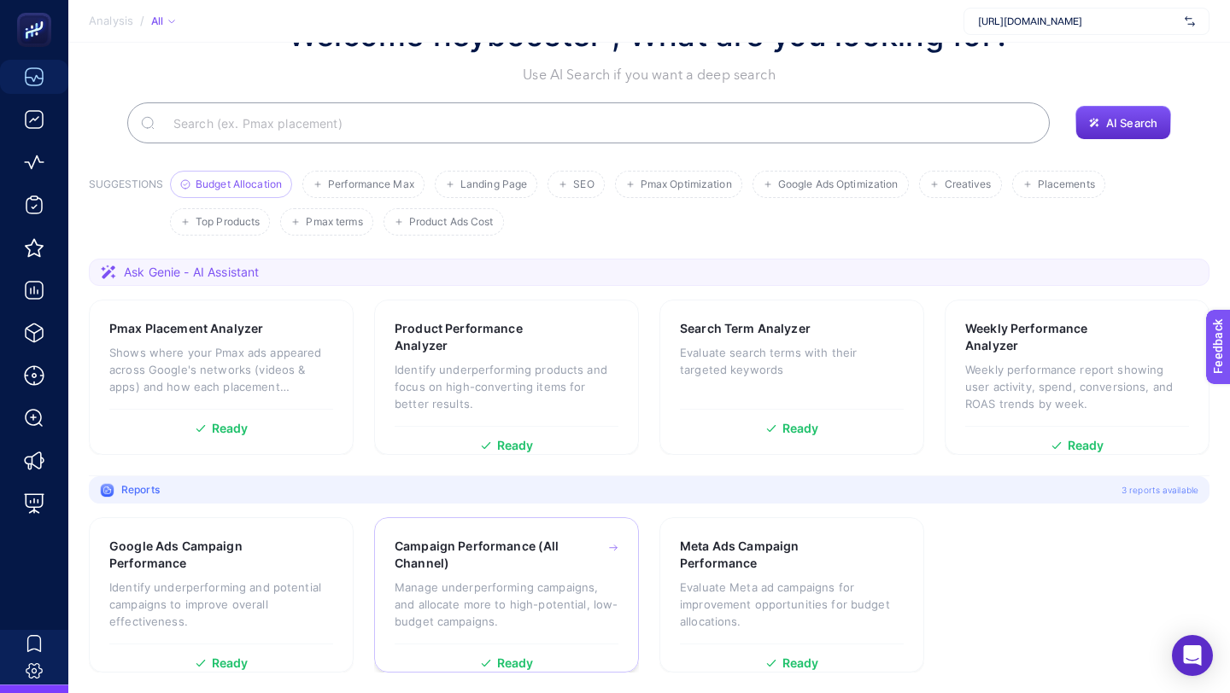 The width and height of the screenshot is (1230, 693). Describe the element at coordinates (506, 605) in the screenshot. I see `p: Manage underperforming campaigns, and allocate more to high-potential, low-budget campaigns.` at that location.